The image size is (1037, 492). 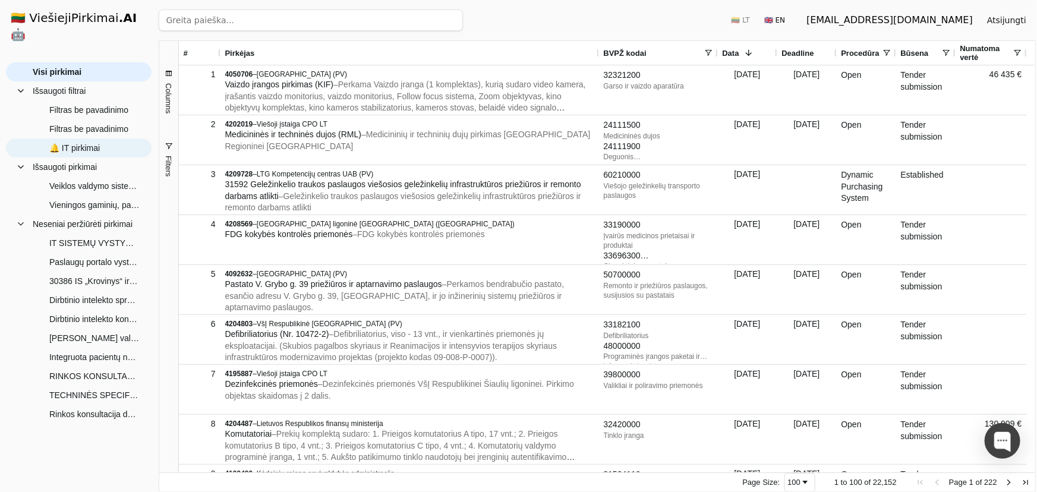 I want to click on div: 31524110, so click(x=658, y=475).